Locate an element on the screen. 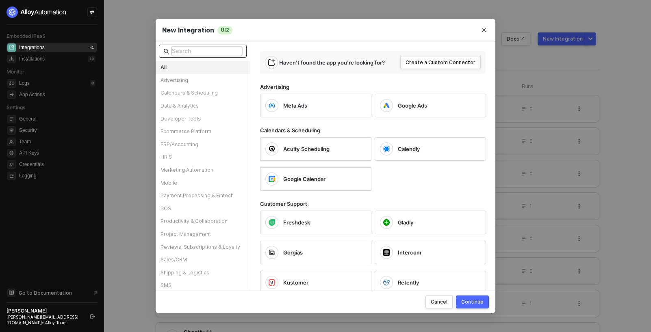  div: Data & Analytics is located at coordinates (203, 106).